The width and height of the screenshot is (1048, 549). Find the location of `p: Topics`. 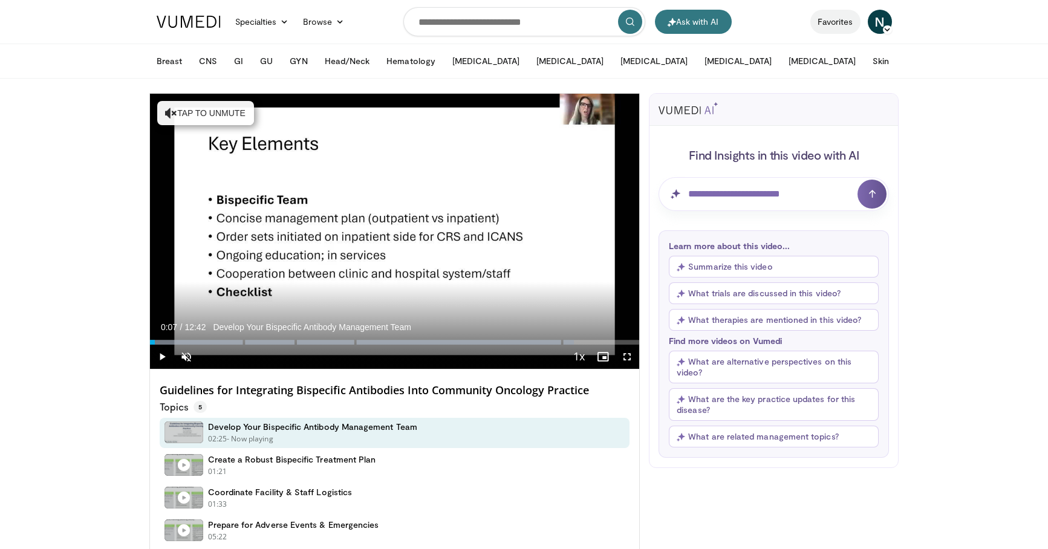

p: Topics is located at coordinates (183, 407).